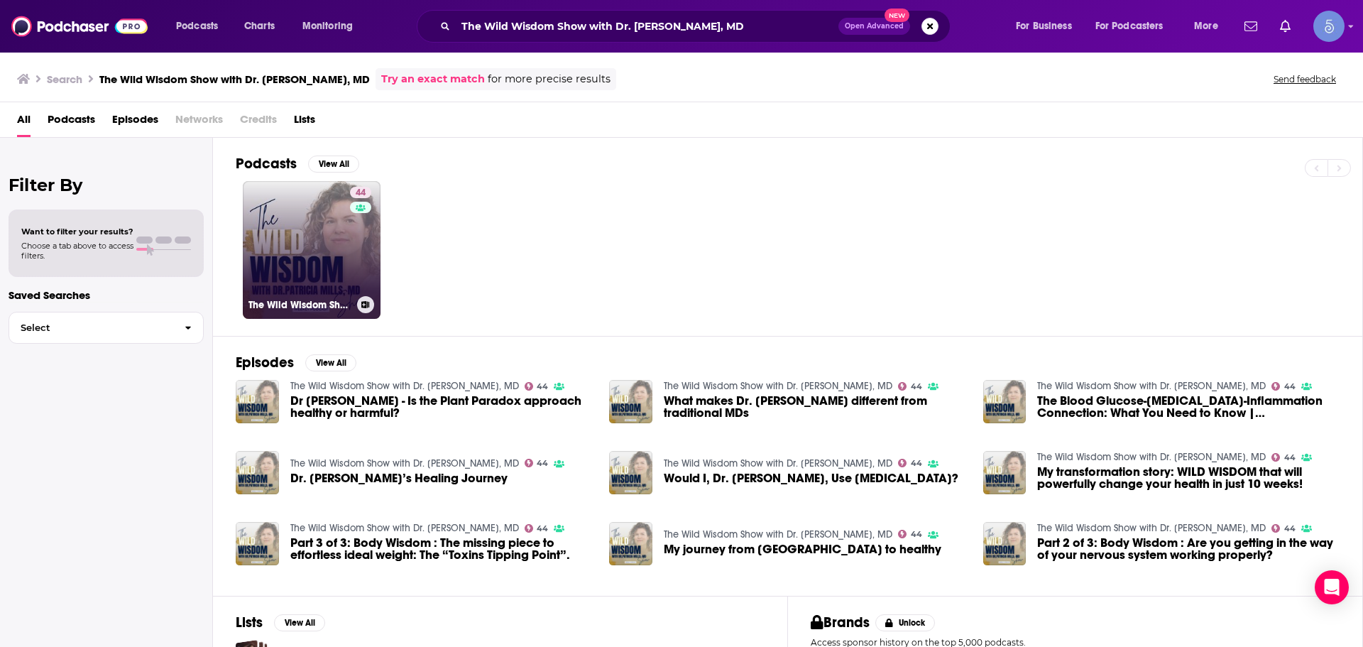  Describe the element at coordinates (631, 543) in the screenshot. I see `img: My journey from MD to healthy` at that location.